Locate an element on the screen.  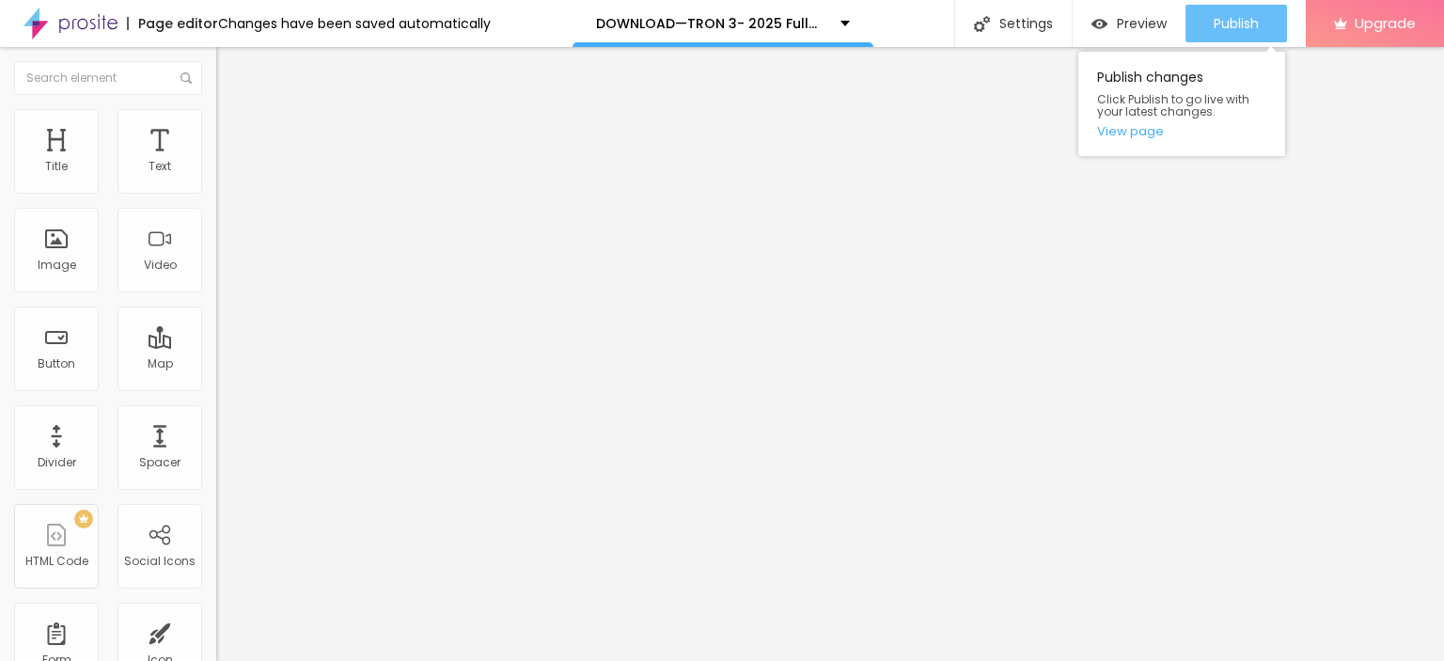
span: Upgrade is located at coordinates (1385, 23).